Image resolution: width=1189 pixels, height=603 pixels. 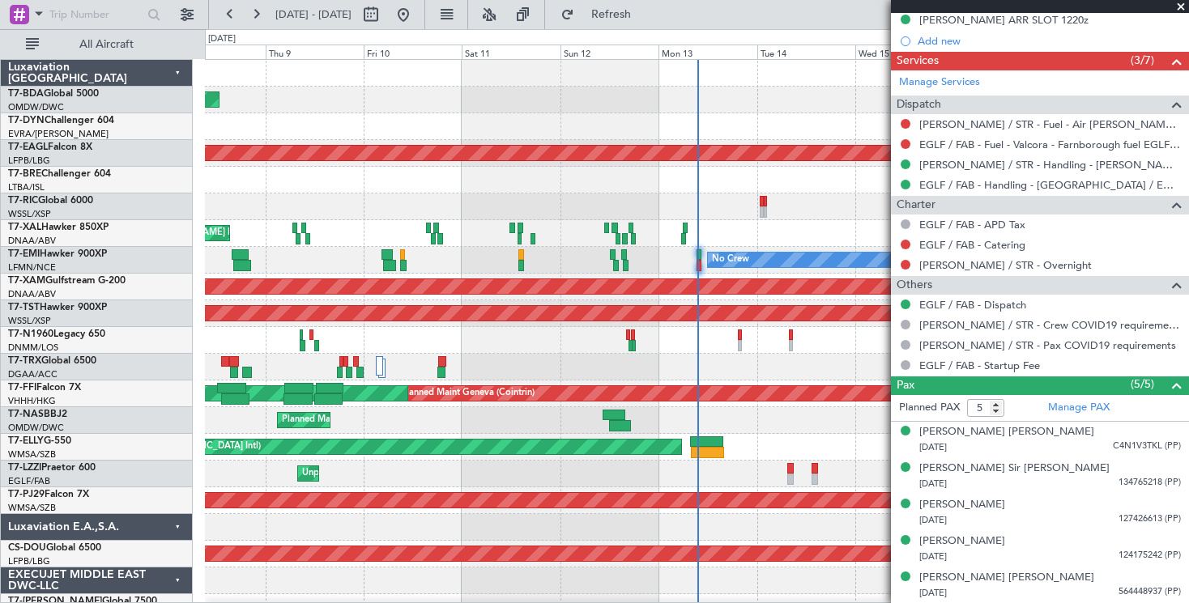 I want to click on a: LFMN/NCE, so click(x=32, y=267).